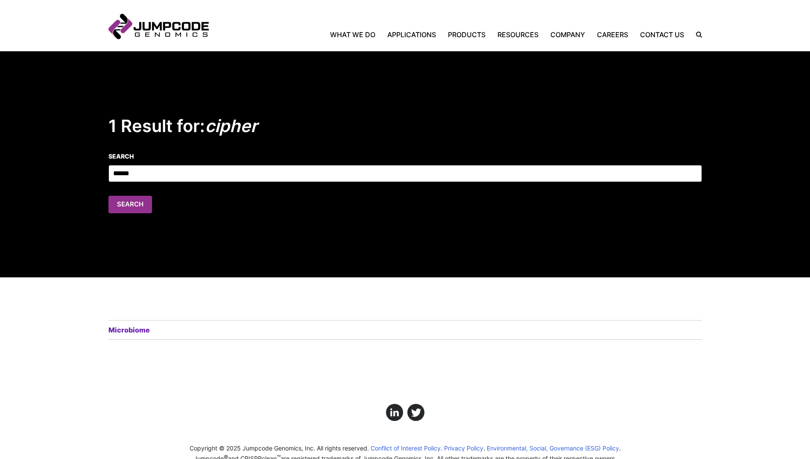  What do you see at coordinates (662, 35) in the screenshot?
I see `a: Contact Us` at bounding box center [662, 35].